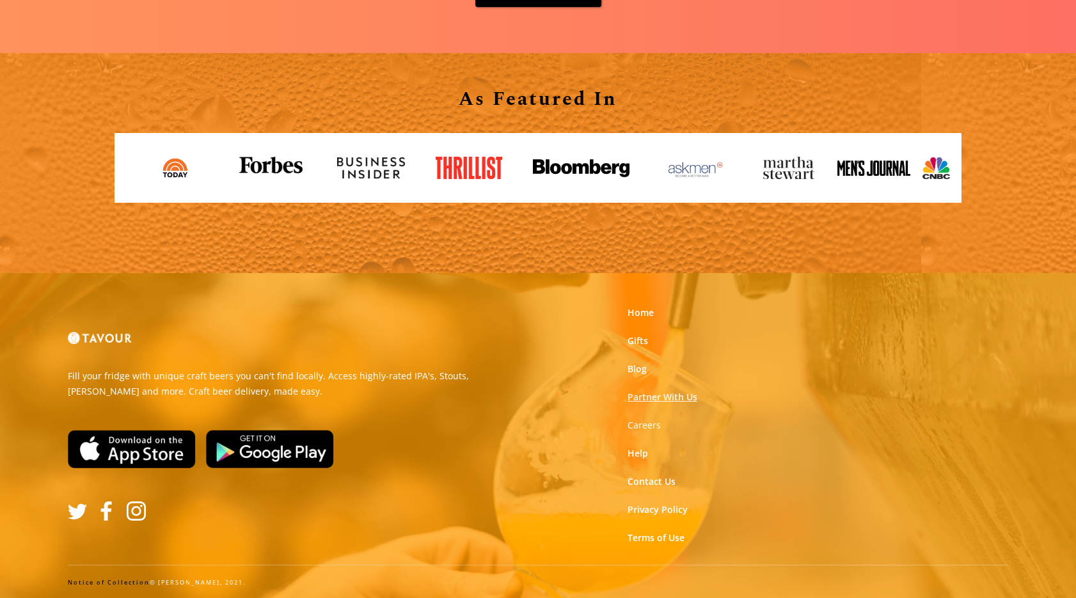 This screenshot has height=598, width=1076. What do you see at coordinates (640, 313) in the screenshot?
I see `a: Home` at bounding box center [640, 313].